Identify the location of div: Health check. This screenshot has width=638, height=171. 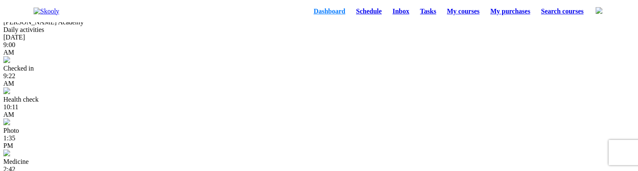
(319, 99).